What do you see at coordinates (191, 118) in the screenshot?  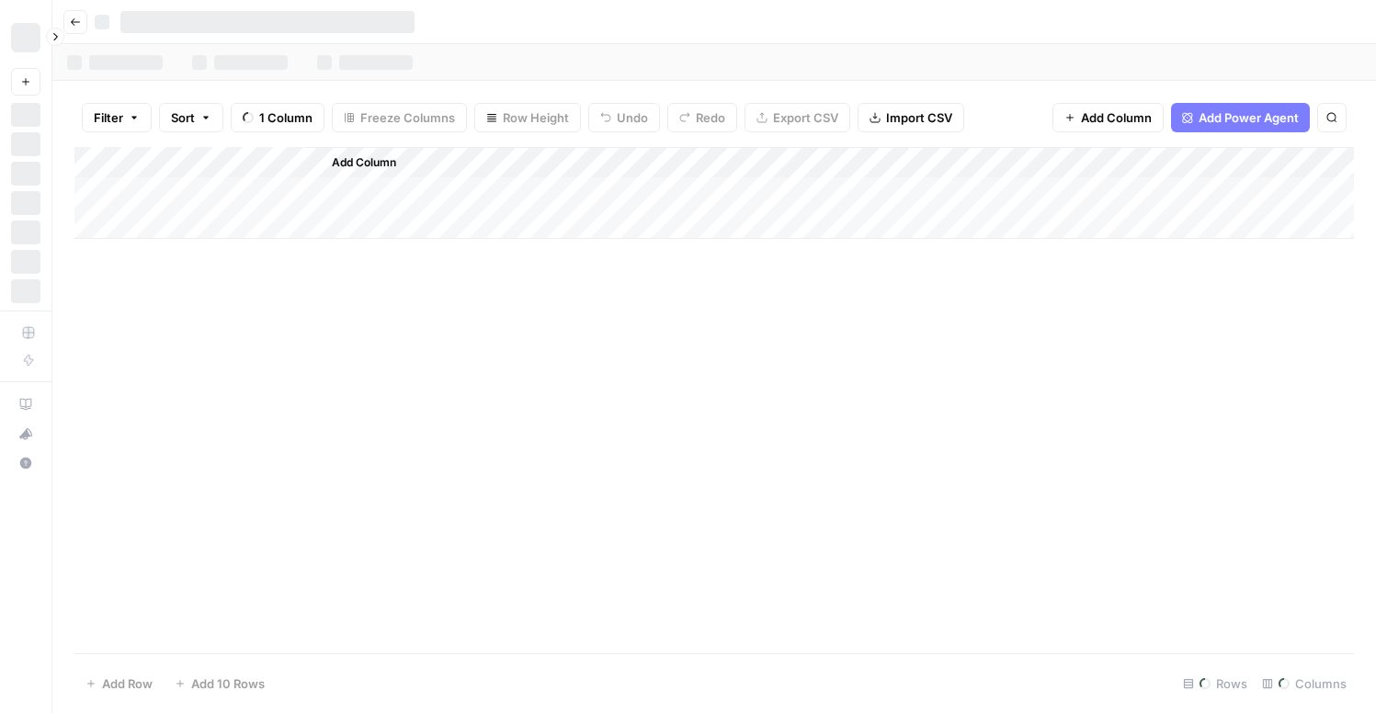 I see `button: Sort` at bounding box center [191, 118].